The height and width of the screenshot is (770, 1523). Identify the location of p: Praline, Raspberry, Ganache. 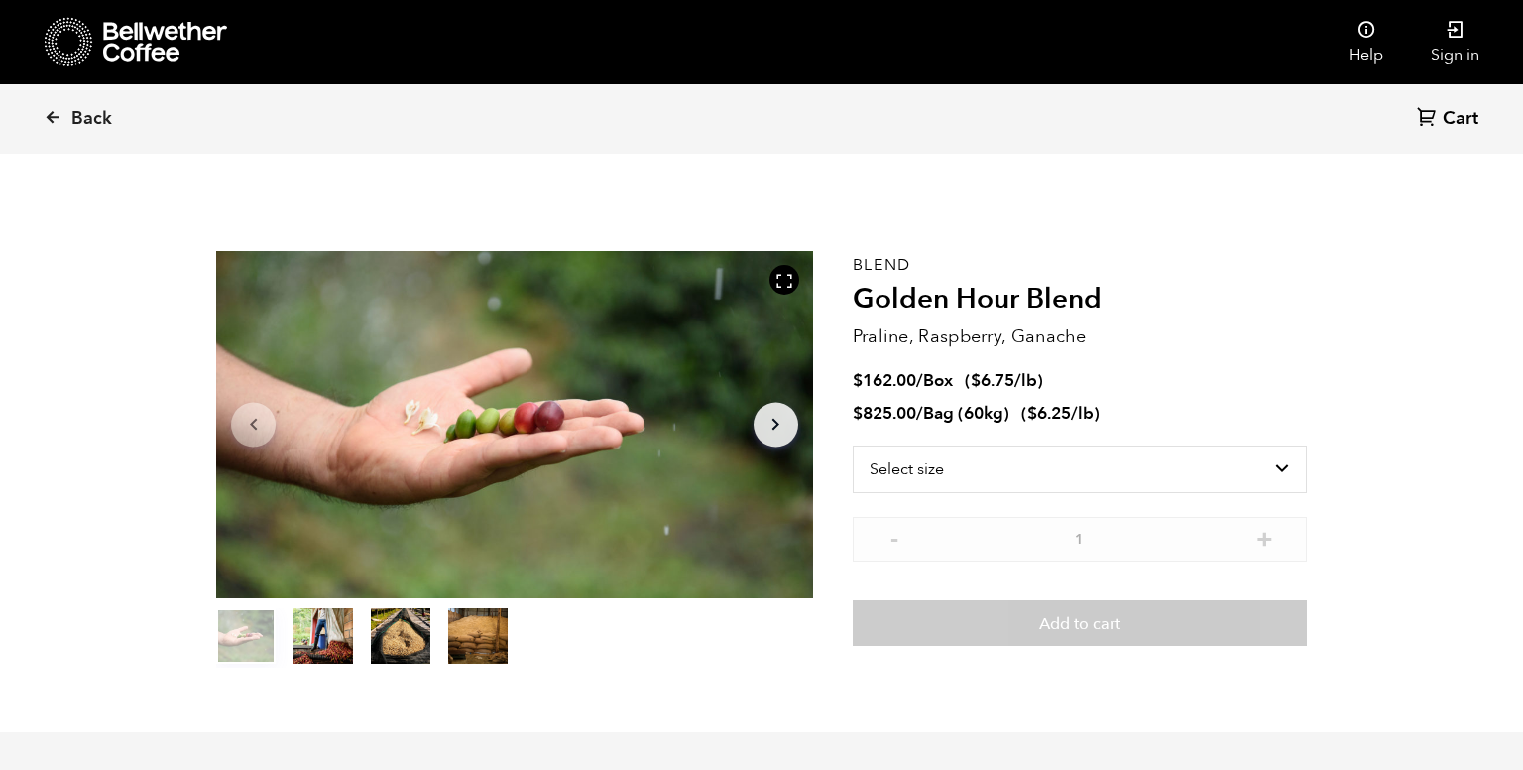
(1080, 336).